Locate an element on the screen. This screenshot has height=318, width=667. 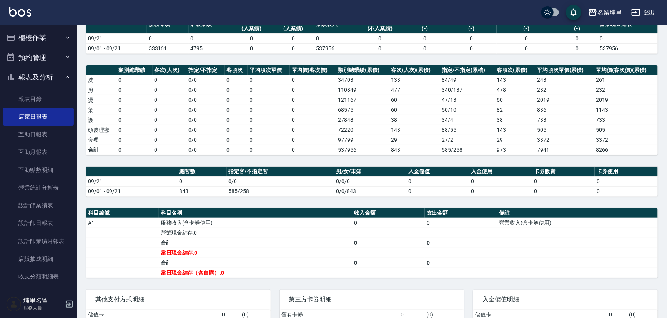
button: 預約管理 is located at coordinates (38, 58).